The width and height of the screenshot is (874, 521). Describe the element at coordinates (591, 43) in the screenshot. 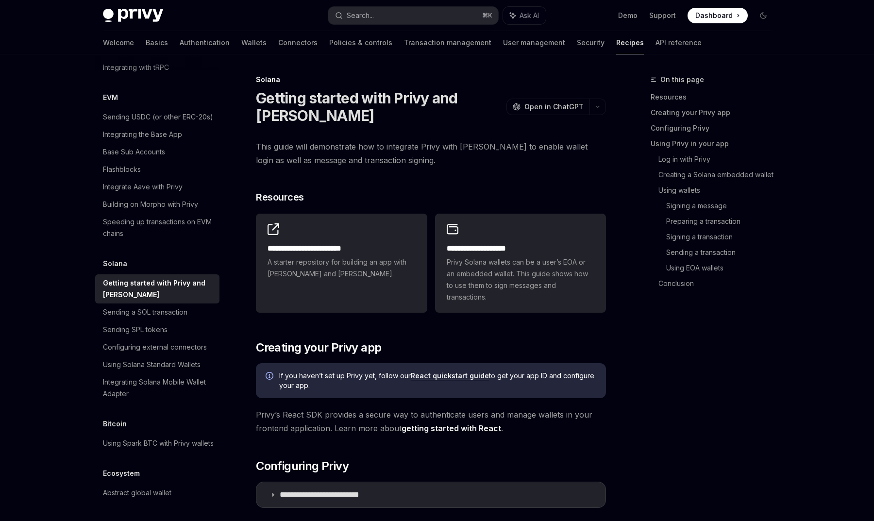

I see `a: Security` at that location.